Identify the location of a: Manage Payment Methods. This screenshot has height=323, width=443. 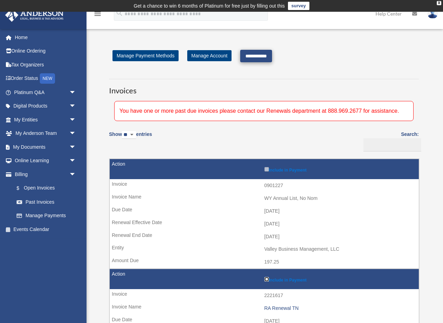
(145, 56).